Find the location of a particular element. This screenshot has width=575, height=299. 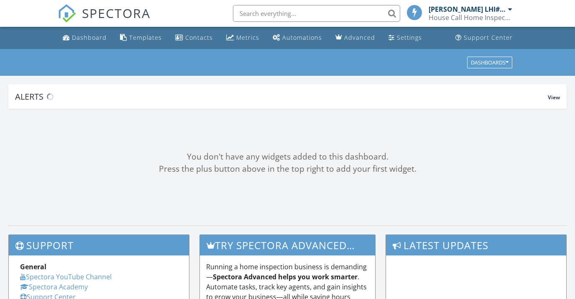

div: You don't have any widgets added to this dashboard. is located at coordinates (288, 157).